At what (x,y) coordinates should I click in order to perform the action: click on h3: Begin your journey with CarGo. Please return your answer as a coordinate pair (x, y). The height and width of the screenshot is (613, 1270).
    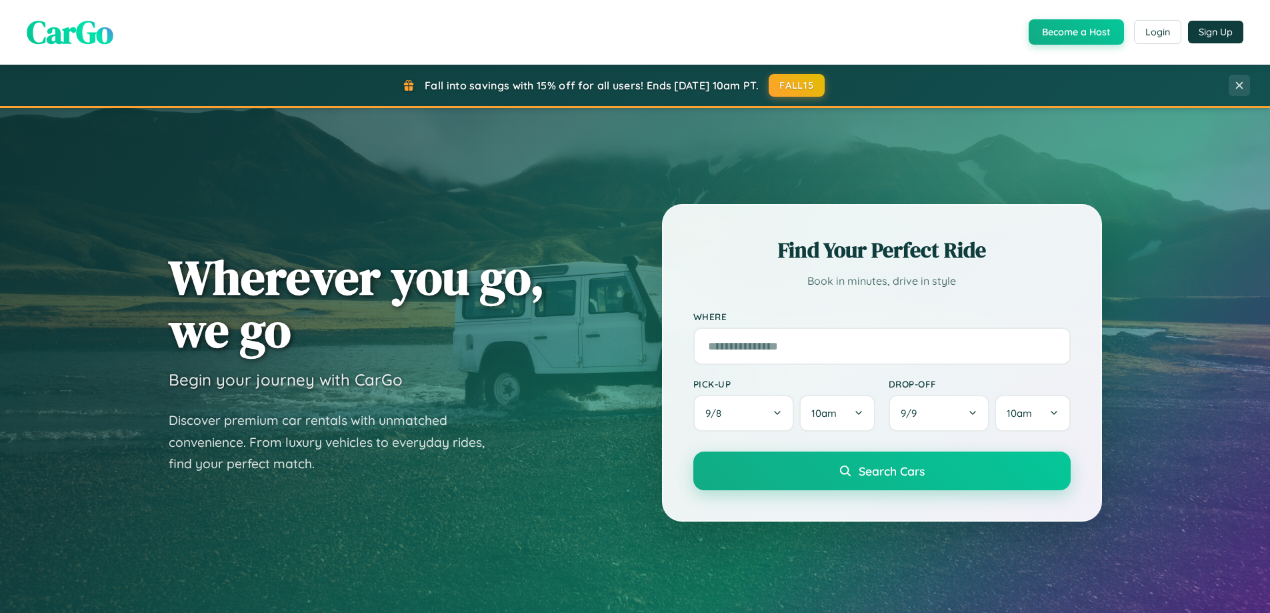
    Looking at the image, I should click on (285, 379).